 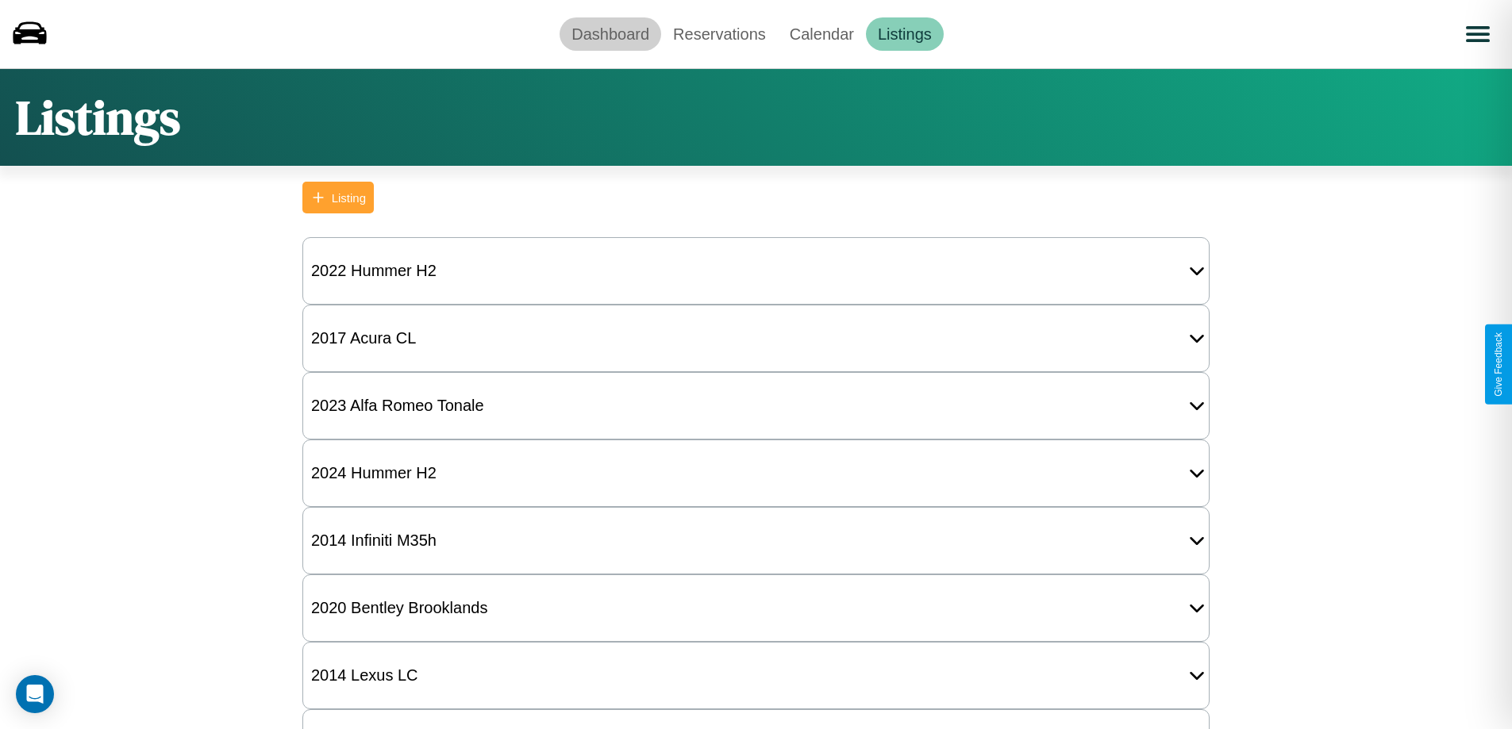 What do you see at coordinates (374, 473) in the screenshot?
I see `div: 2024 Hummer H2` at bounding box center [374, 473].